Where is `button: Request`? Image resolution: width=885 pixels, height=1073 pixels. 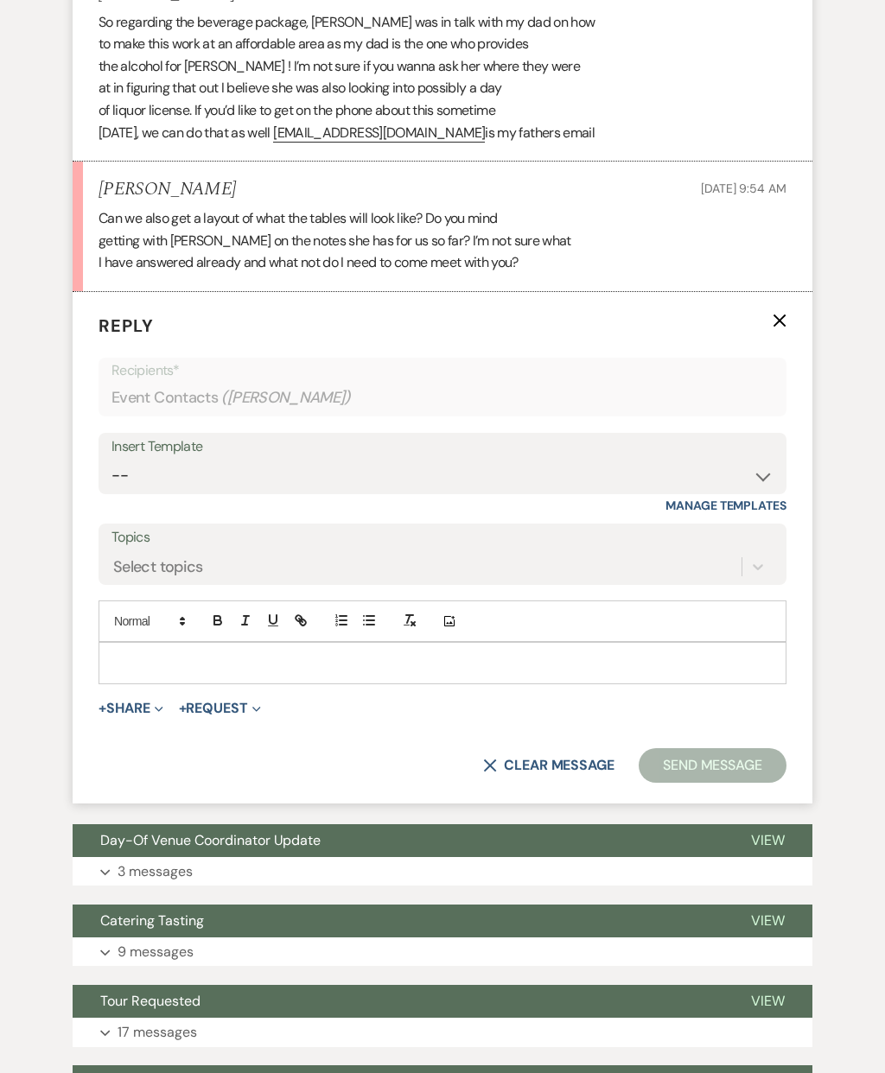 button: Request is located at coordinates (220, 709).